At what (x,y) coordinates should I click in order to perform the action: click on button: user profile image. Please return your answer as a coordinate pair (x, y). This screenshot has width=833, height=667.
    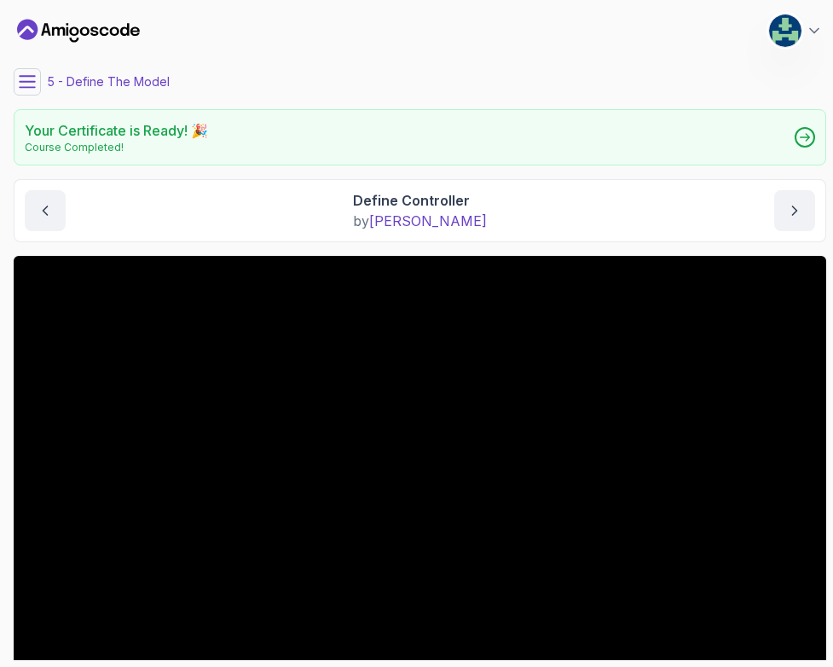
    Looking at the image, I should click on (795, 31).